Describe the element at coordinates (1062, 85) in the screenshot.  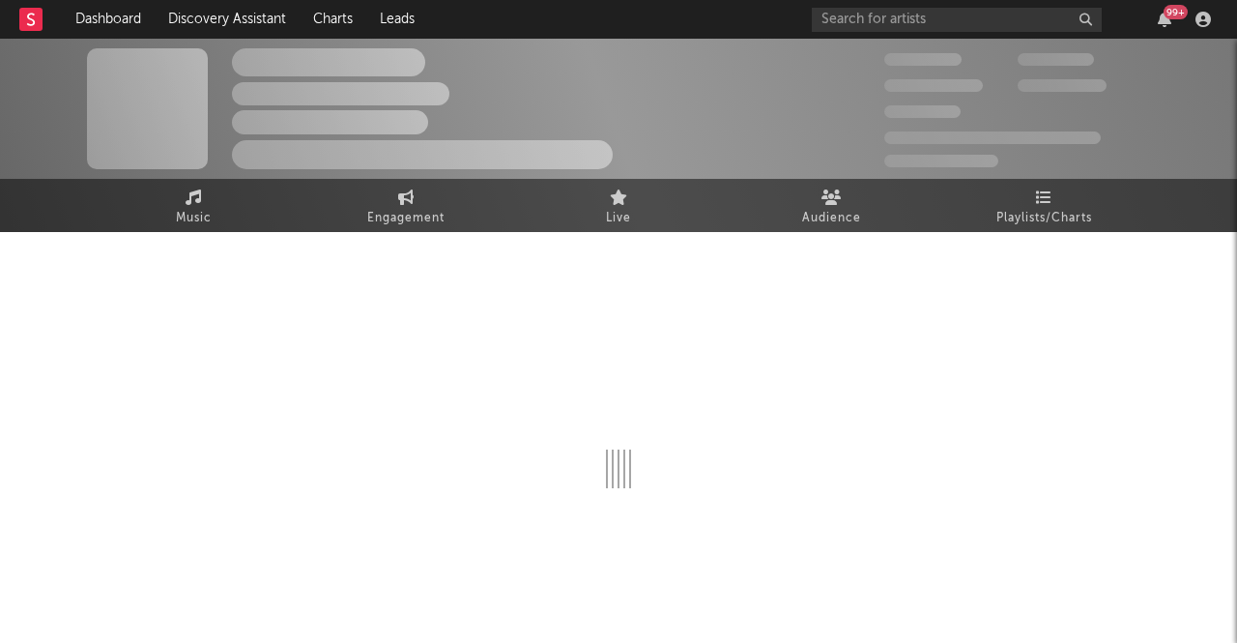
I see `span: 1,000,000` at that location.